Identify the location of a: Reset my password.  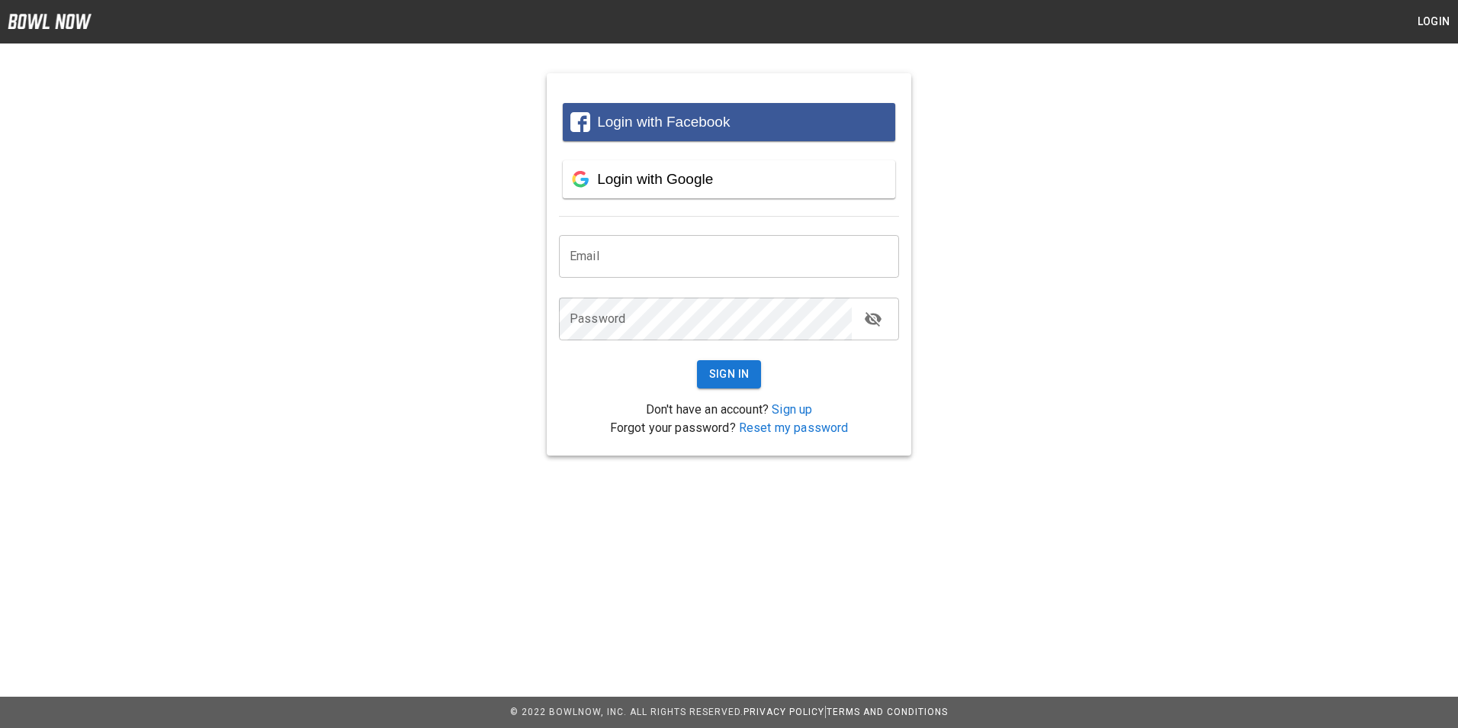
(794, 427).